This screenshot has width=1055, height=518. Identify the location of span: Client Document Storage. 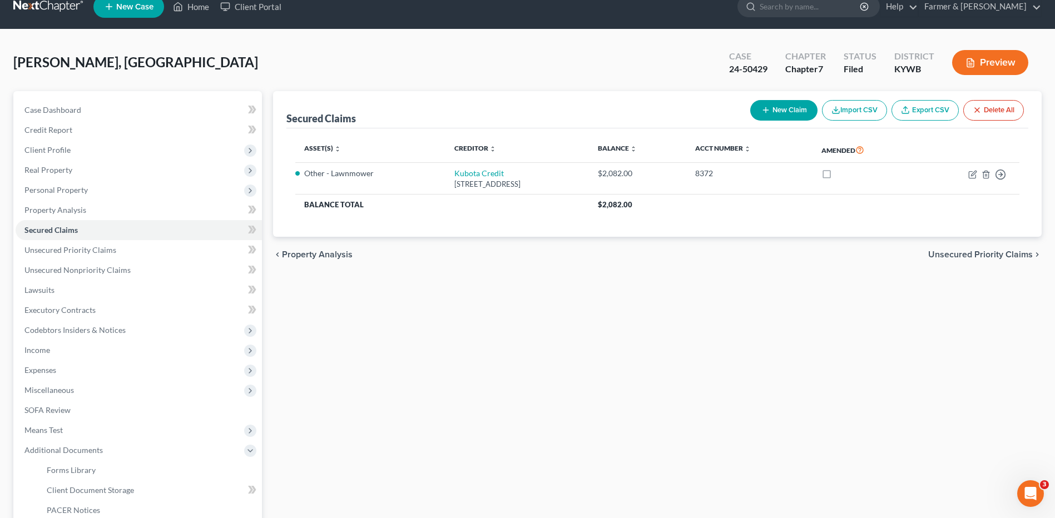
(90, 490).